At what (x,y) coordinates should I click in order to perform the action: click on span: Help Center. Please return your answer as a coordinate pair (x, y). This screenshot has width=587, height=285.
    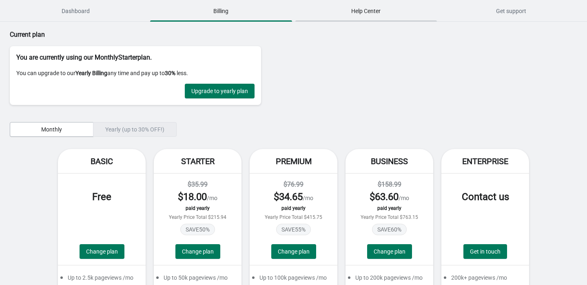
    Looking at the image, I should click on (366, 11).